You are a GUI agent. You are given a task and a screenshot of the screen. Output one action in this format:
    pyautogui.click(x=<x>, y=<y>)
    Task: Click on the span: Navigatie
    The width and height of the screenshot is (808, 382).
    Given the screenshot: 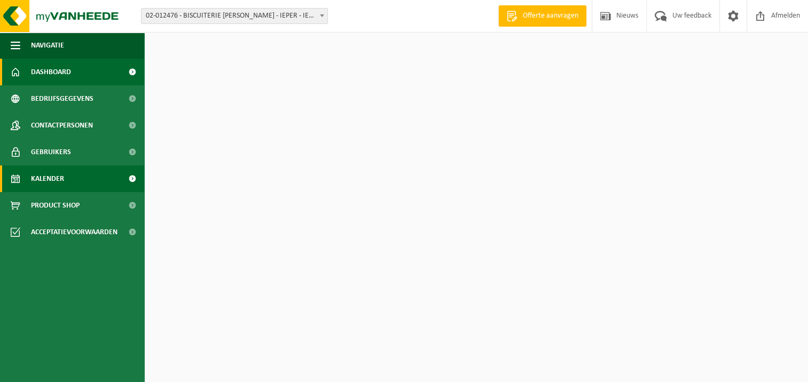 What is the action you would take?
    pyautogui.click(x=48, y=45)
    